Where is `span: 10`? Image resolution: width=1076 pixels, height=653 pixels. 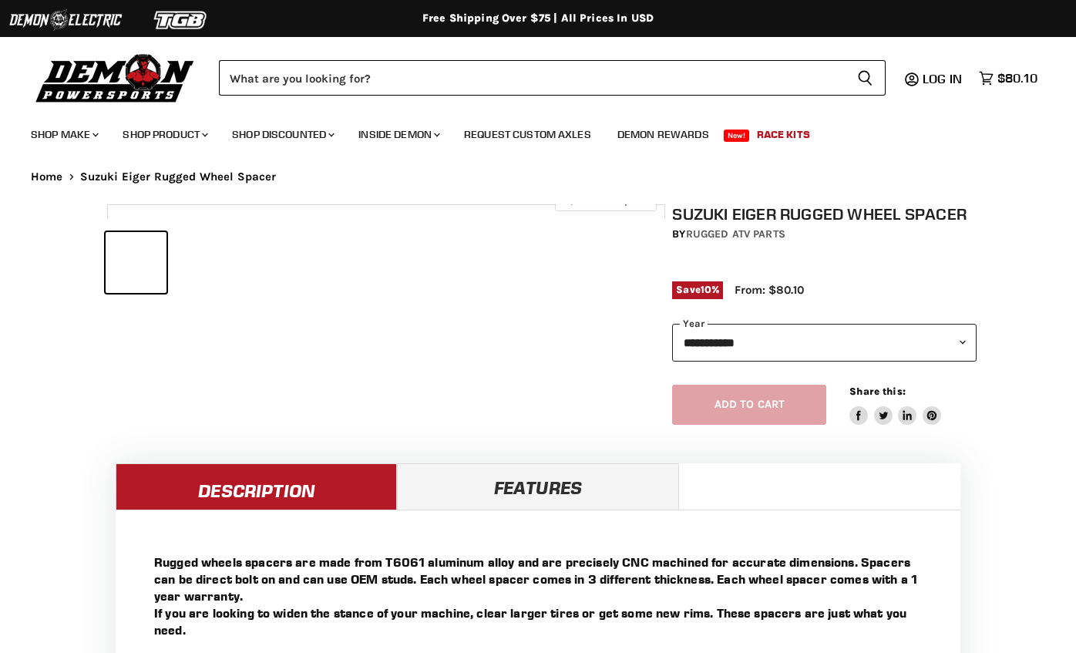 span: 10 is located at coordinates (706, 289).